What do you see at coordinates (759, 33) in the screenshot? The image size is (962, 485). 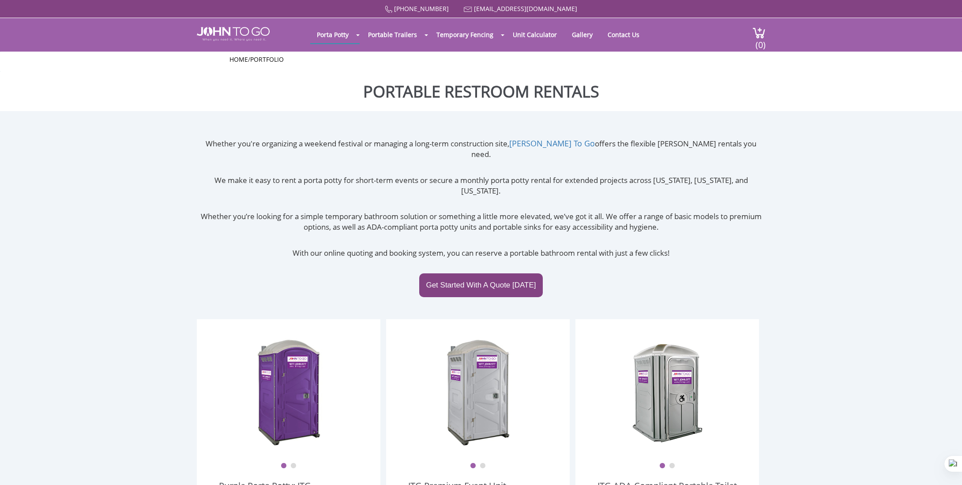 I see `img: cart a` at bounding box center [759, 33].